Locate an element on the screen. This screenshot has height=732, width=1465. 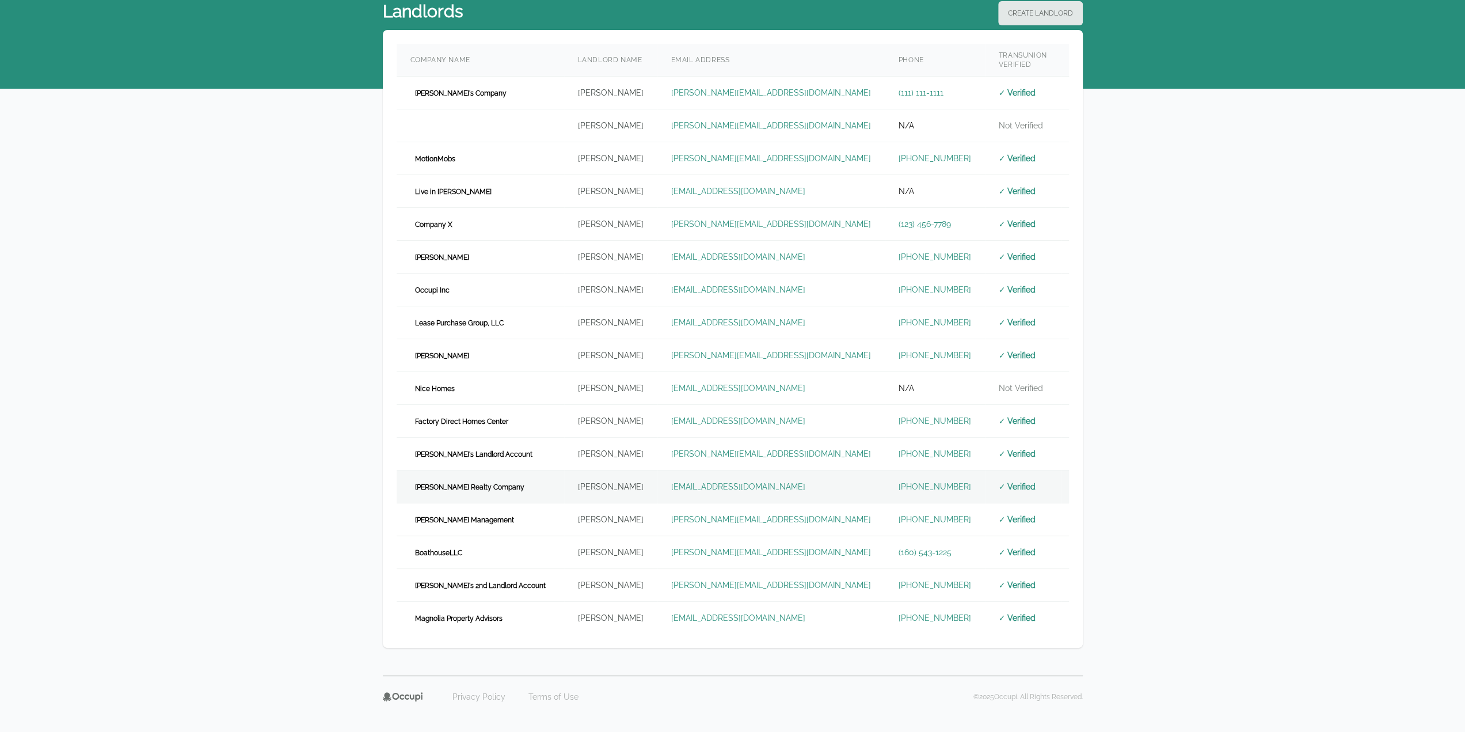
th: Landlord Name is located at coordinates (611, 60).